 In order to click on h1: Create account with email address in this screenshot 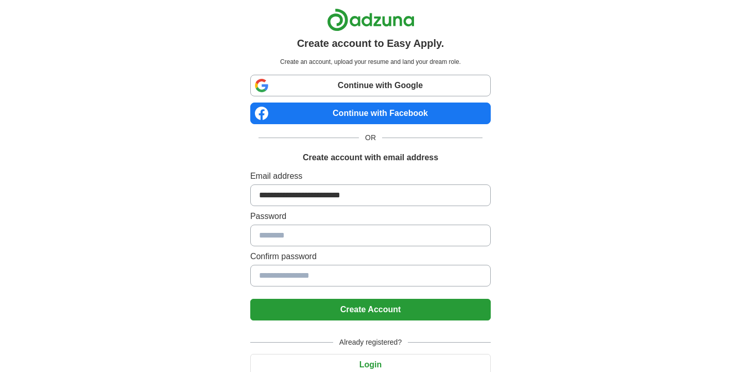, I will do `click(370, 158)`.